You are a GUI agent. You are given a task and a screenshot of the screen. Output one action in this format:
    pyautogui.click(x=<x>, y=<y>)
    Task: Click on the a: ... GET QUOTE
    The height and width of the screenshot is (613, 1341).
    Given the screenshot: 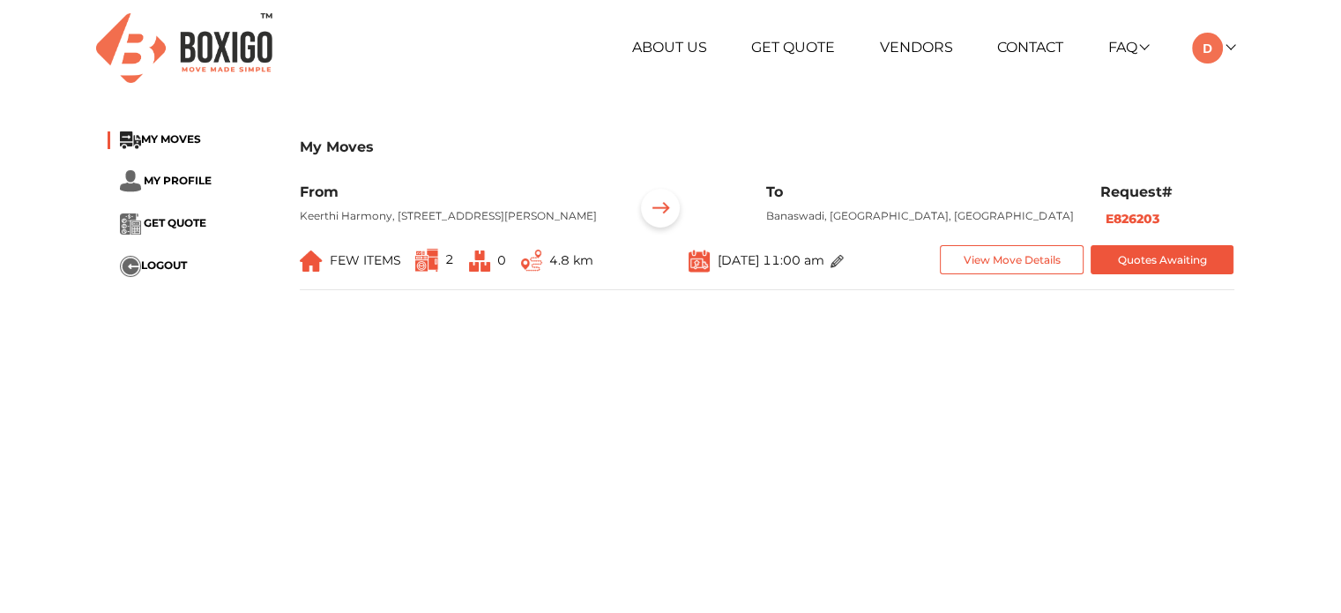 What is the action you would take?
    pyautogui.click(x=163, y=222)
    